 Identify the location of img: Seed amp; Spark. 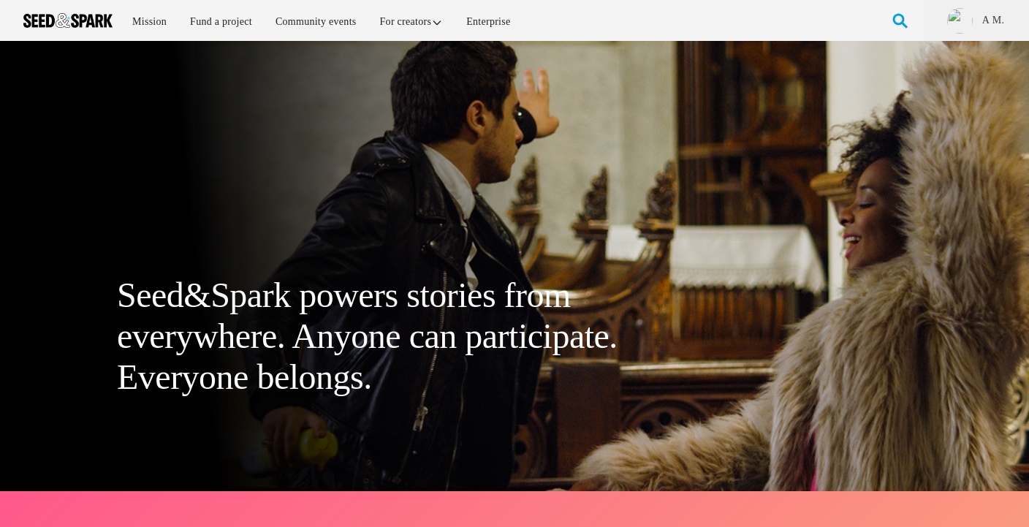
(68, 20).